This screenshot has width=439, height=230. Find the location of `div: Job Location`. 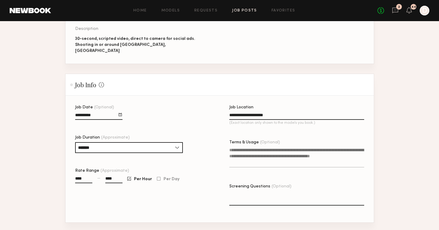

div: Job Location is located at coordinates (296, 107).